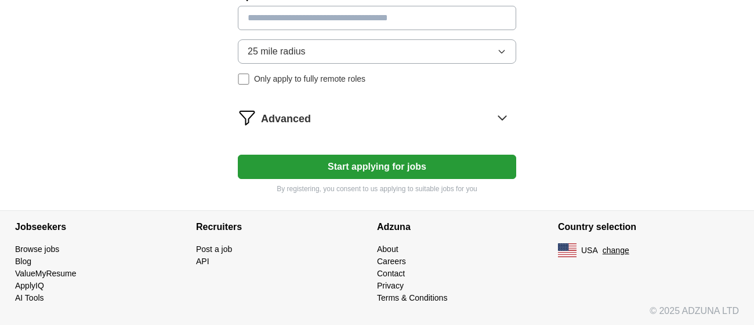 The image size is (754, 325). I want to click on a: ValueMyResume, so click(46, 274).